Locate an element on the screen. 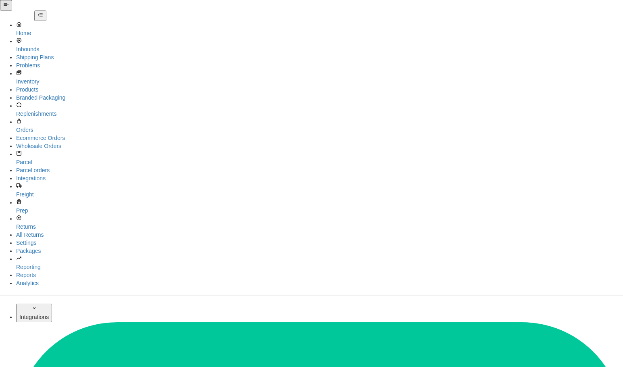 The width and height of the screenshot is (623, 367). div: Wholesale Orders is located at coordinates (319, 146).